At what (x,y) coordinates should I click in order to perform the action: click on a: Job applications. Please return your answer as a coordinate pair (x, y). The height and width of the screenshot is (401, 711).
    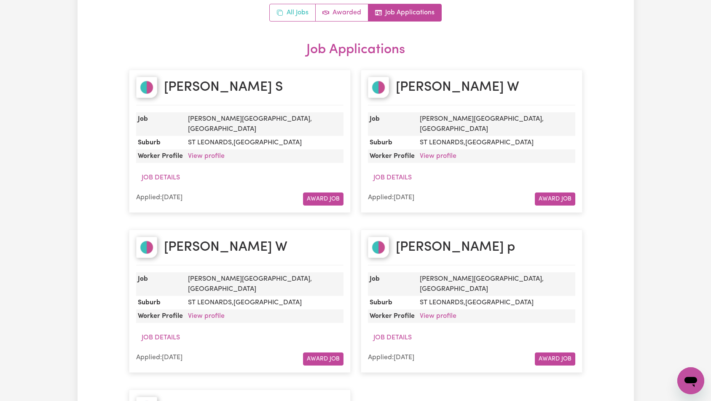
    Looking at the image, I should click on (405, 13).